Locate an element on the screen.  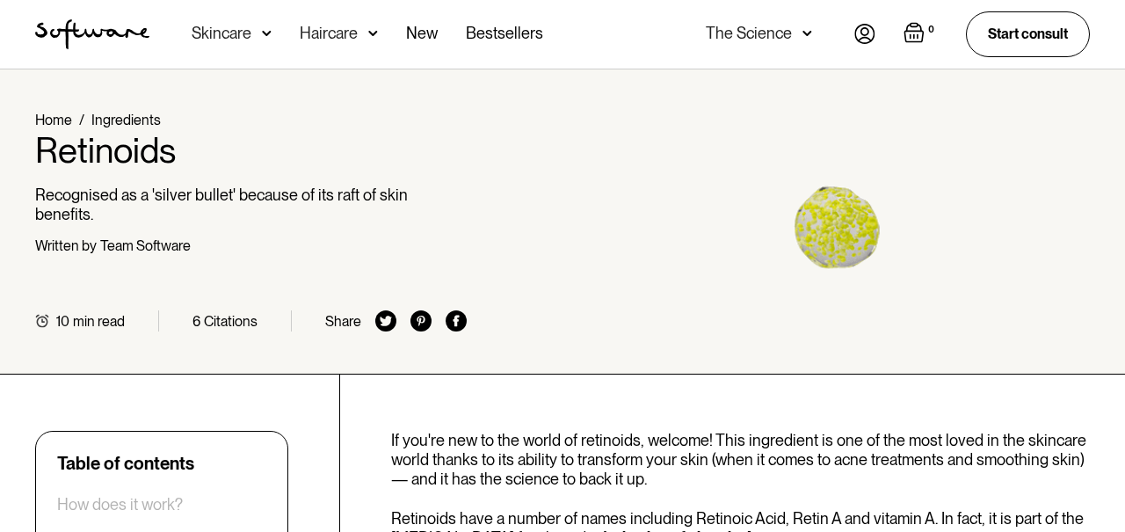
img: Software Logo is located at coordinates (92, 34).